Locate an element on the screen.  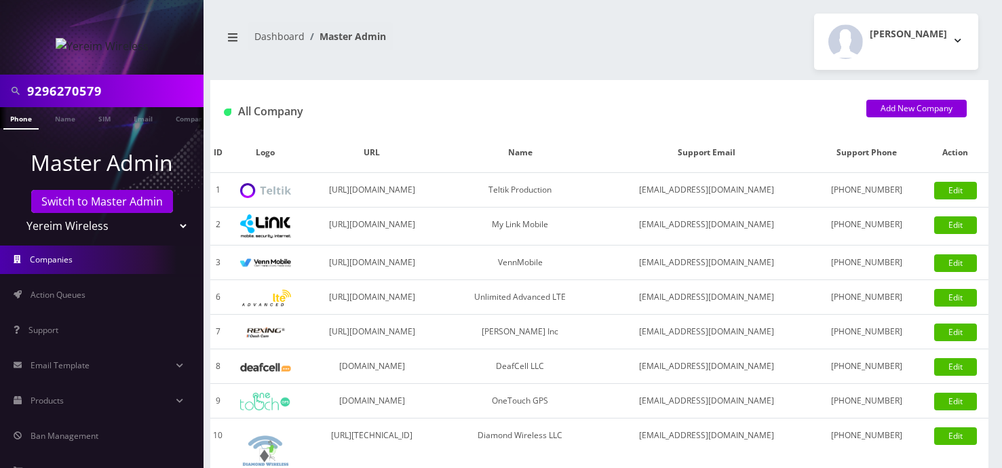
img: DeafCell LLC is located at coordinates (265, 367).